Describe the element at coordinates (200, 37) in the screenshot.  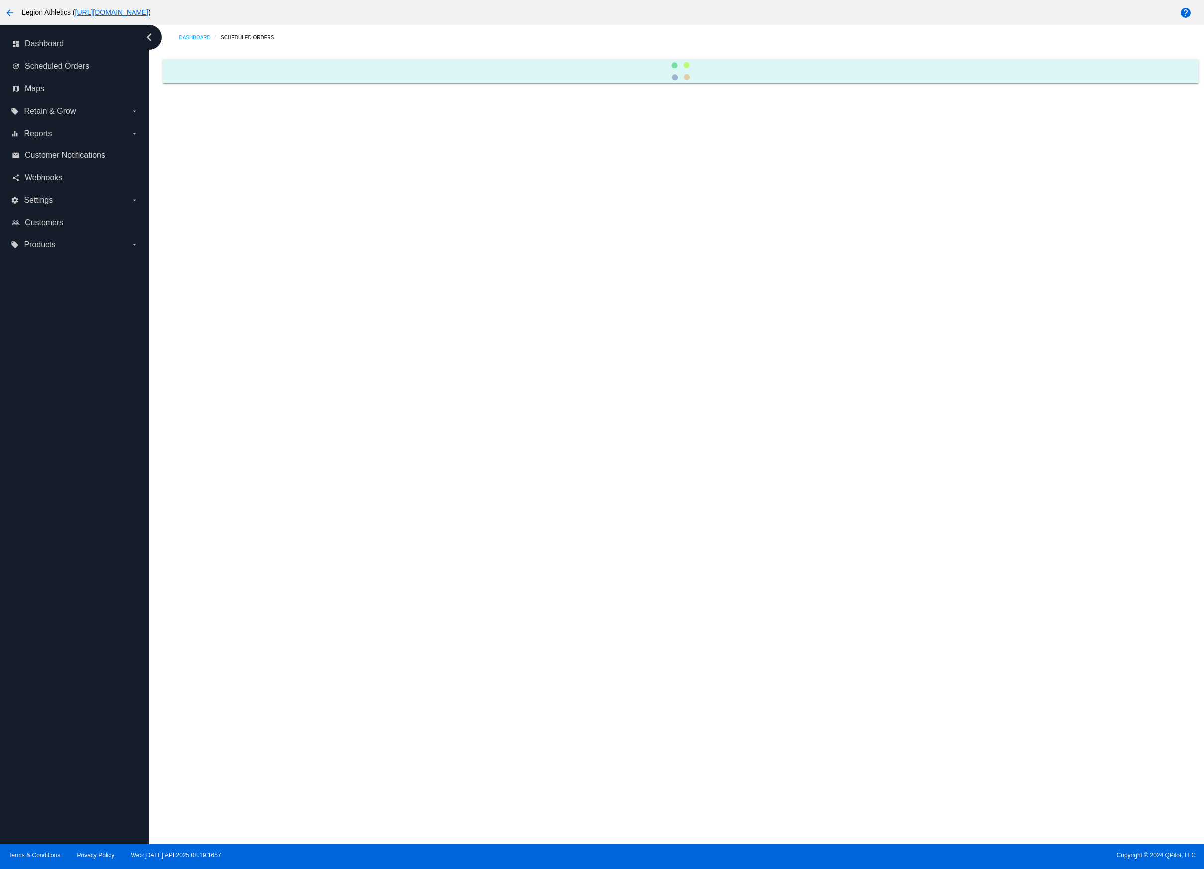
I see `a: Dashboard` at that location.